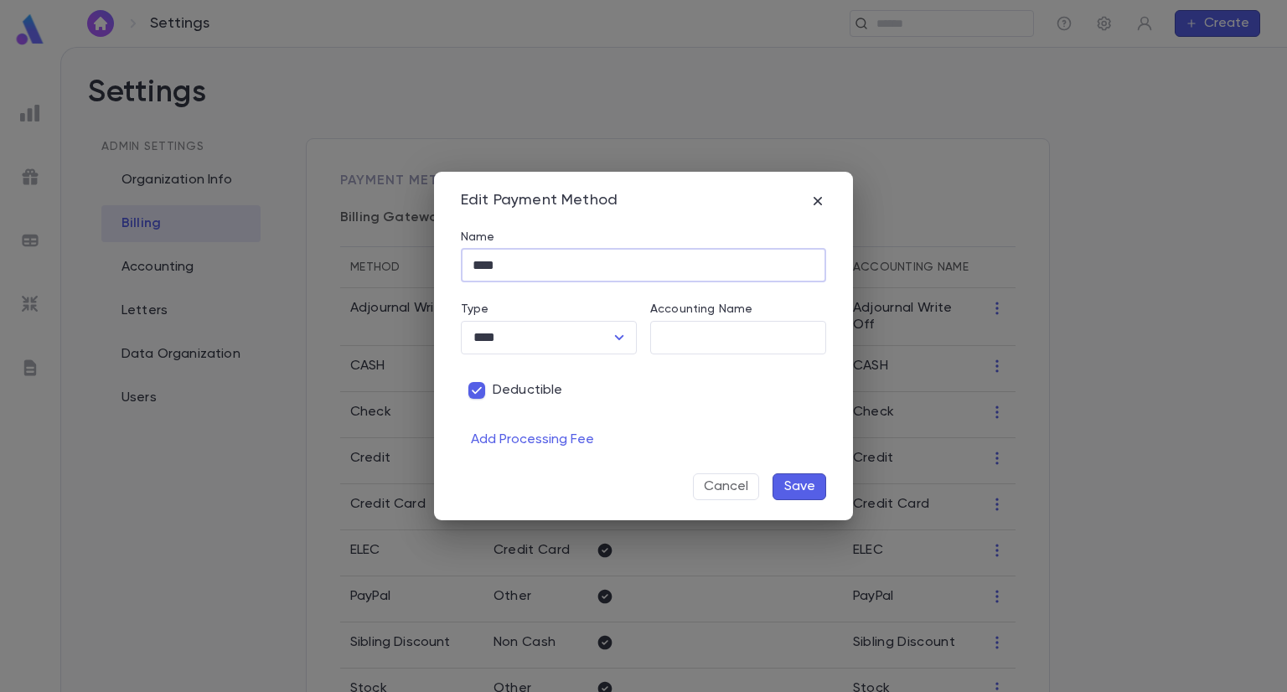  I want to click on span: Deductible, so click(528, 391).